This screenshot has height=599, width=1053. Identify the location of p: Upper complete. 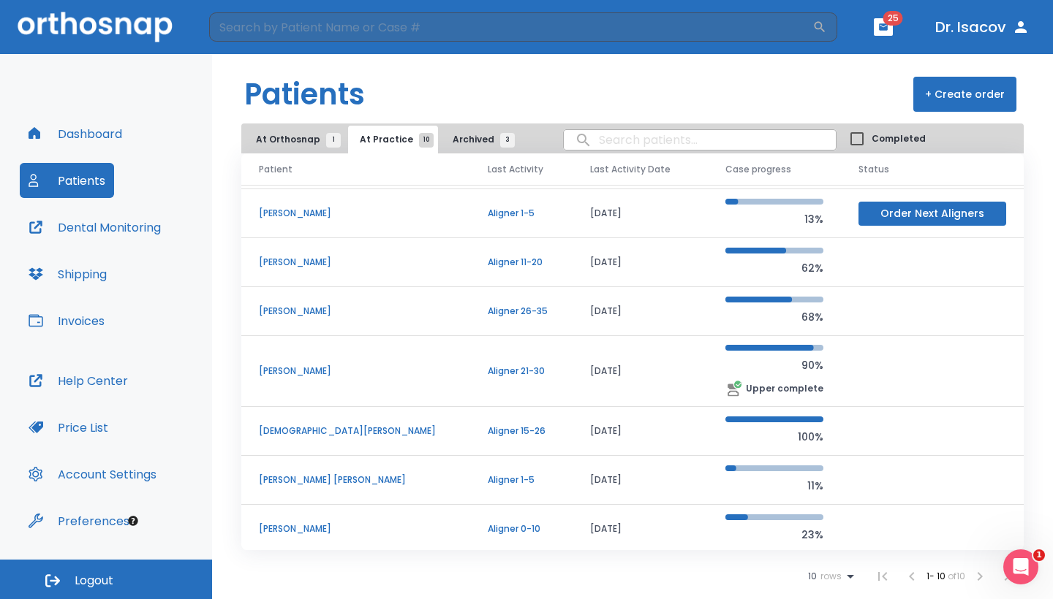
(784, 389).